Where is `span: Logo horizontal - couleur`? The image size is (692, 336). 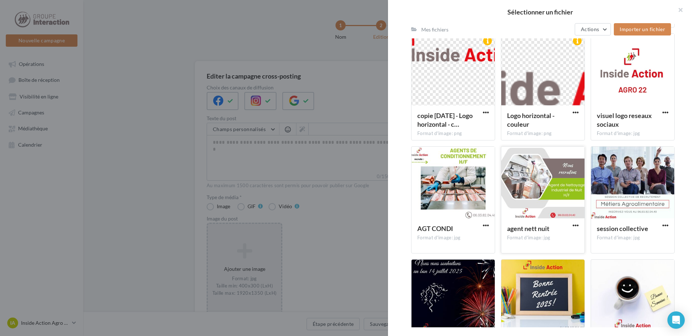
span: Logo horizontal - couleur is located at coordinates (530, 120).